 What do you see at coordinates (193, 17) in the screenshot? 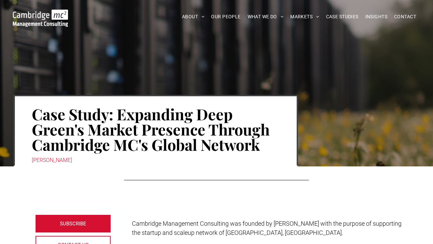
I see `a: ABOUT` at bounding box center [193, 17].